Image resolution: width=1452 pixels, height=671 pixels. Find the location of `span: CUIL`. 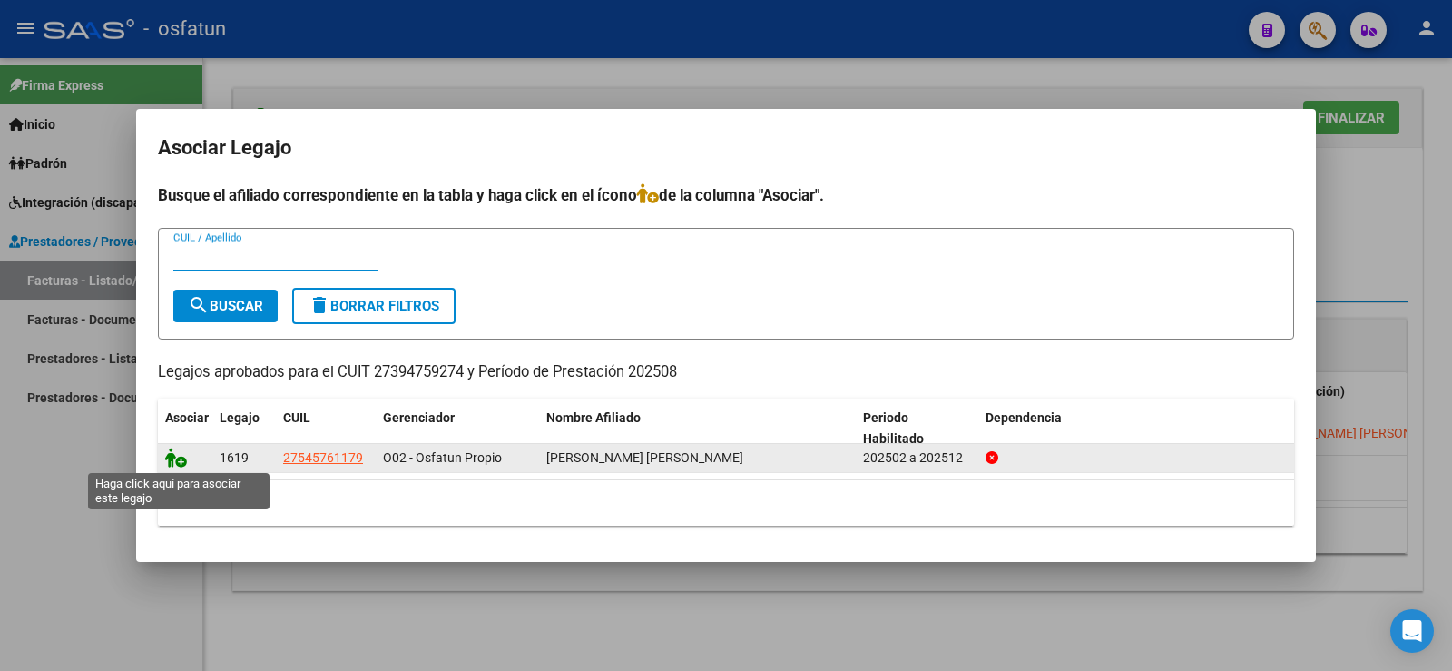

span: CUIL is located at coordinates (297, 417).